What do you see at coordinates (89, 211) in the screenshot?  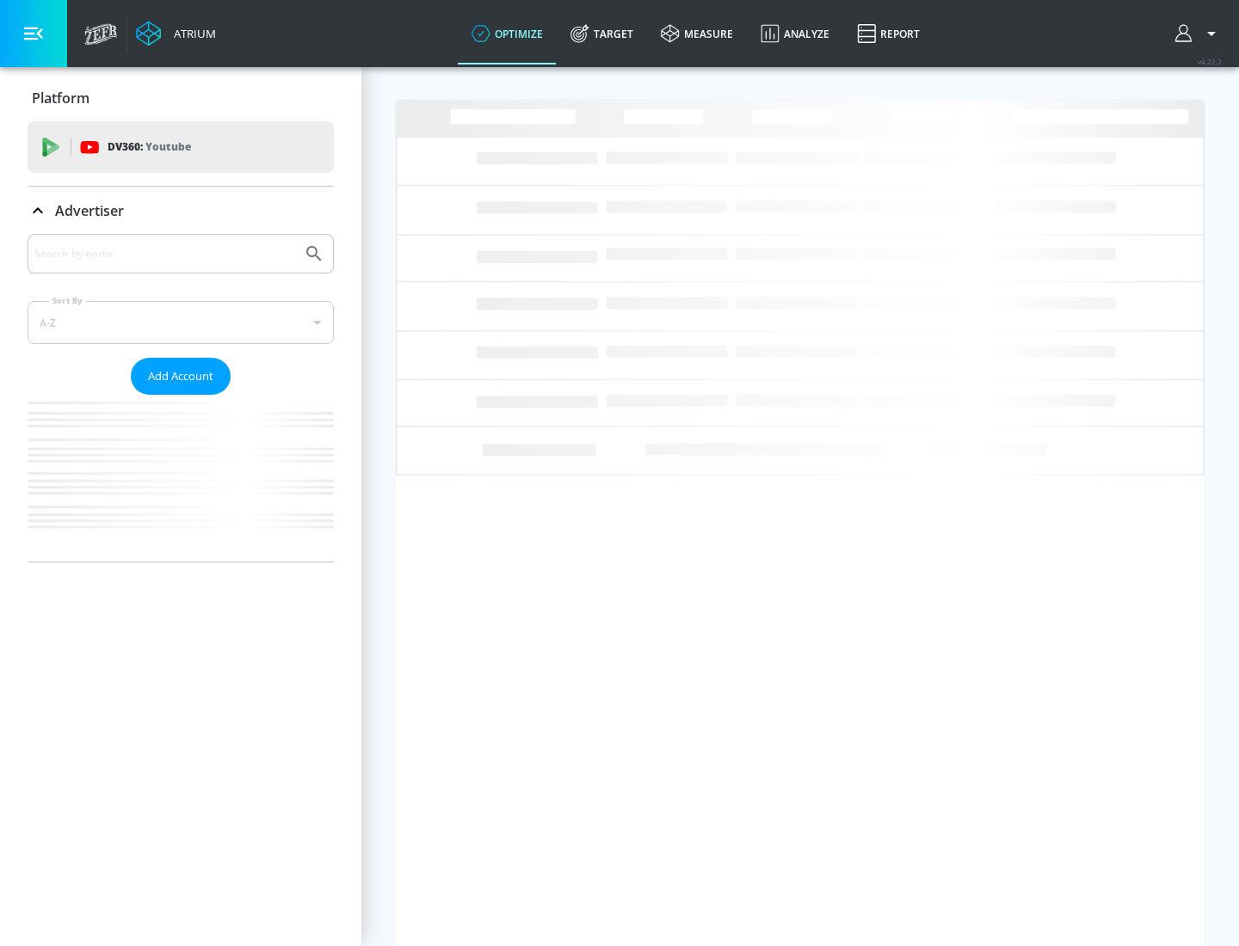 I see `p: Advertiser` at bounding box center [89, 211].